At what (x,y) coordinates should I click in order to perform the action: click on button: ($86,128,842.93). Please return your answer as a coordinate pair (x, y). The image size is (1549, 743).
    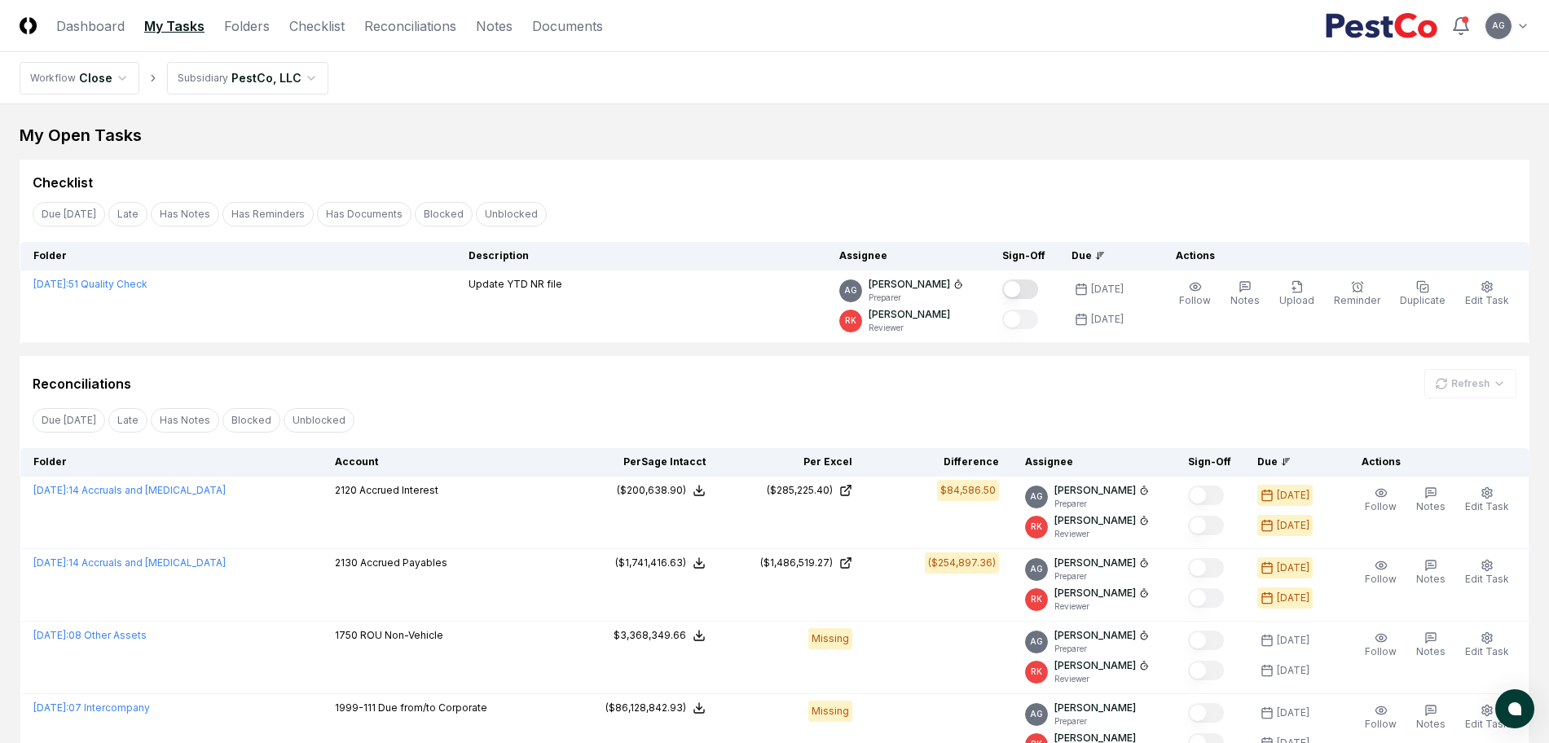
    Looking at the image, I should click on (655, 708).